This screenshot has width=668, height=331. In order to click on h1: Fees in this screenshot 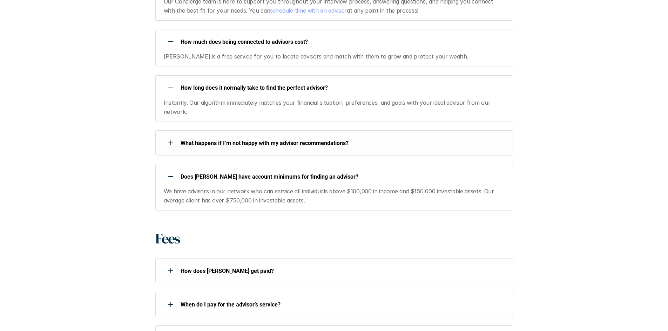, I will do `click(167, 239)`.